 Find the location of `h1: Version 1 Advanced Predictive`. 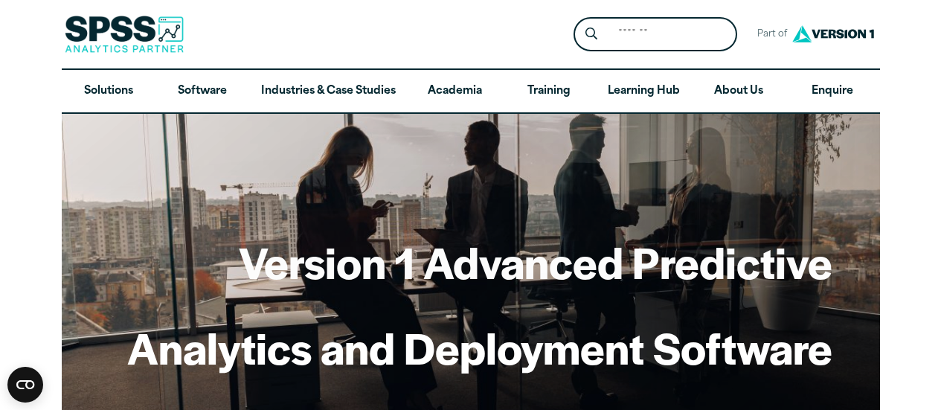

h1: Version 1 Advanced Predictive is located at coordinates (480, 262).